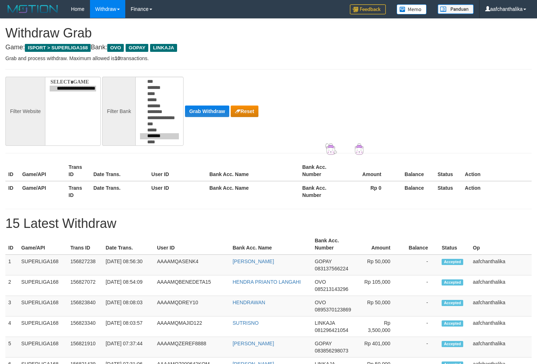 The height and width of the screenshot is (364, 537). Describe the element at coordinates (246, 323) in the screenshot. I see `a: SUTRISNO` at that location.